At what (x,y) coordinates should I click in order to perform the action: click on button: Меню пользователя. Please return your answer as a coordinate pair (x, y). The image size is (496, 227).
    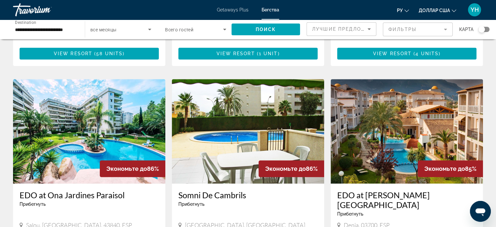
    Looking at the image, I should click on (475, 10).